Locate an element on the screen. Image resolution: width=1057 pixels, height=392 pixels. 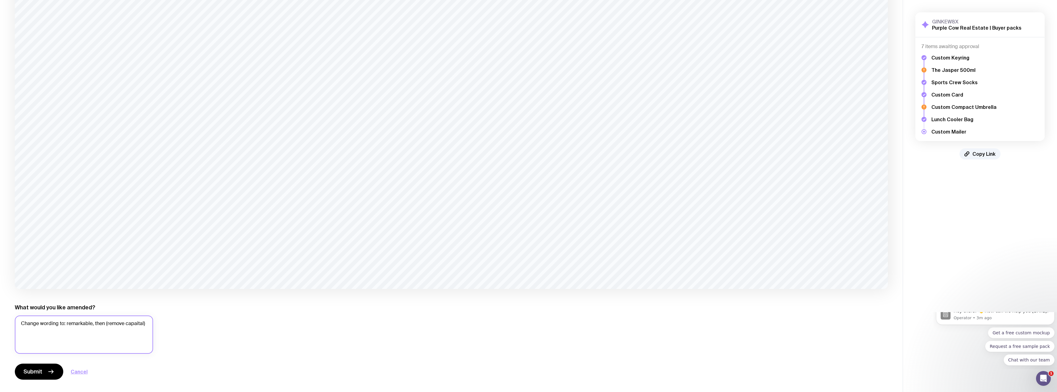
h5: Custom Keyring is located at coordinates (964, 58).